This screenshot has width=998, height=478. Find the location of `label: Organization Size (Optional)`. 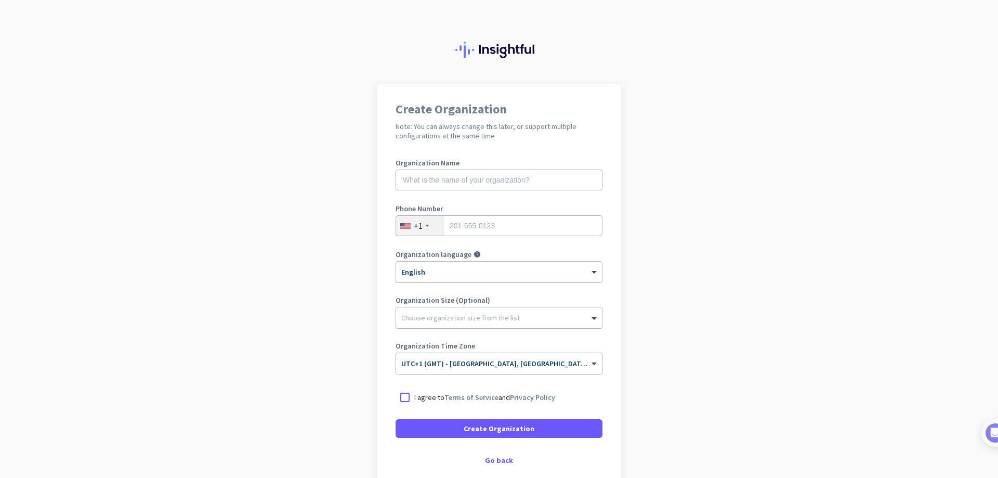

label: Organization Size (Optional) is located at coordinates (499, 300).